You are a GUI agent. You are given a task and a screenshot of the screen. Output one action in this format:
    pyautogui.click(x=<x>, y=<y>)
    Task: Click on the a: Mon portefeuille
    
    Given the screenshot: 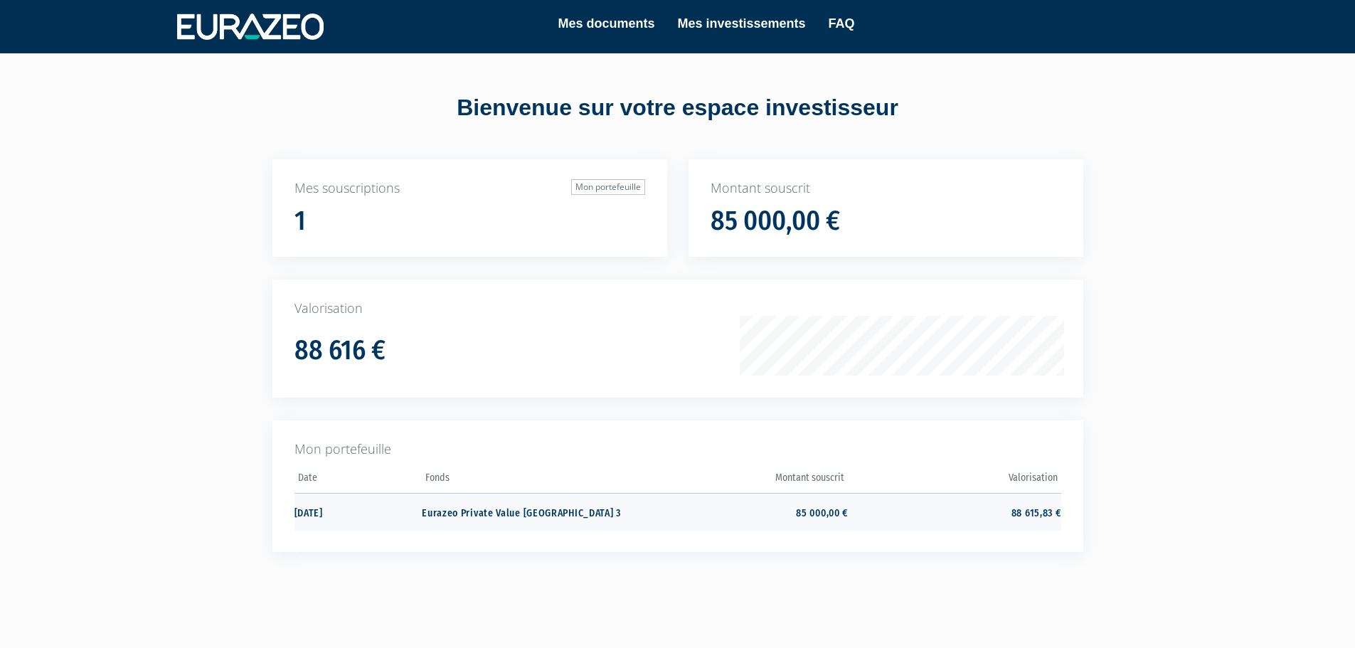 What is the action you would take?
    pyautogui.click(x=608, y=187)
    